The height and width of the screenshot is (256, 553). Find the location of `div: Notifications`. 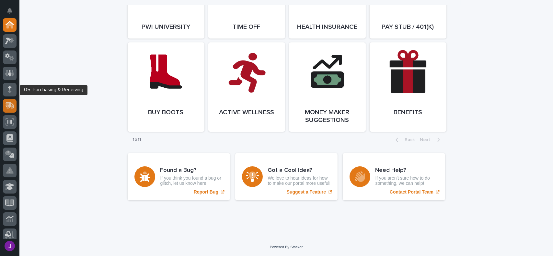

div: Notifications is located at coordinates (12, 13).